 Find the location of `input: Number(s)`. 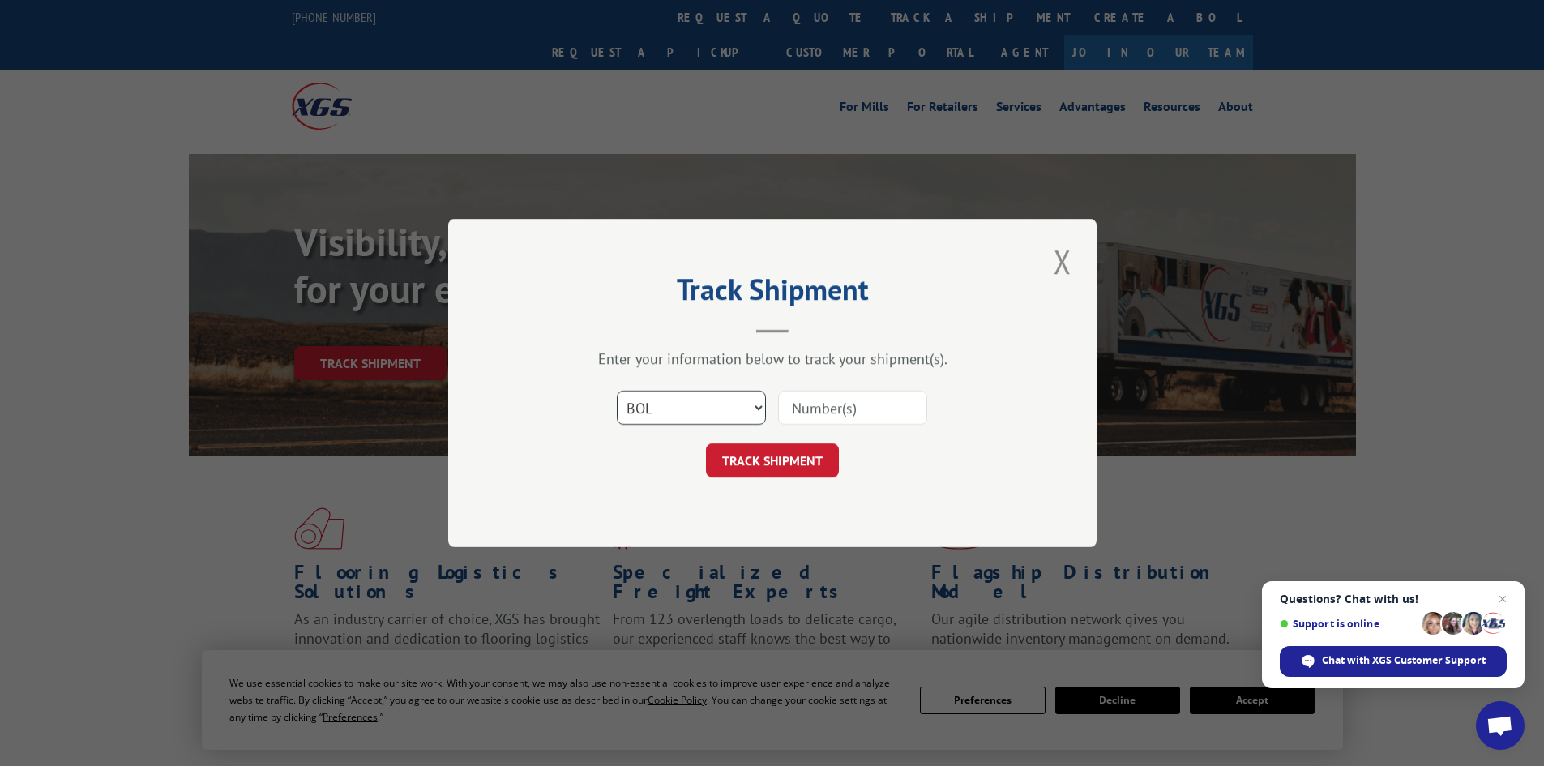

input: Number(s) is located at coordinates (853, 408).